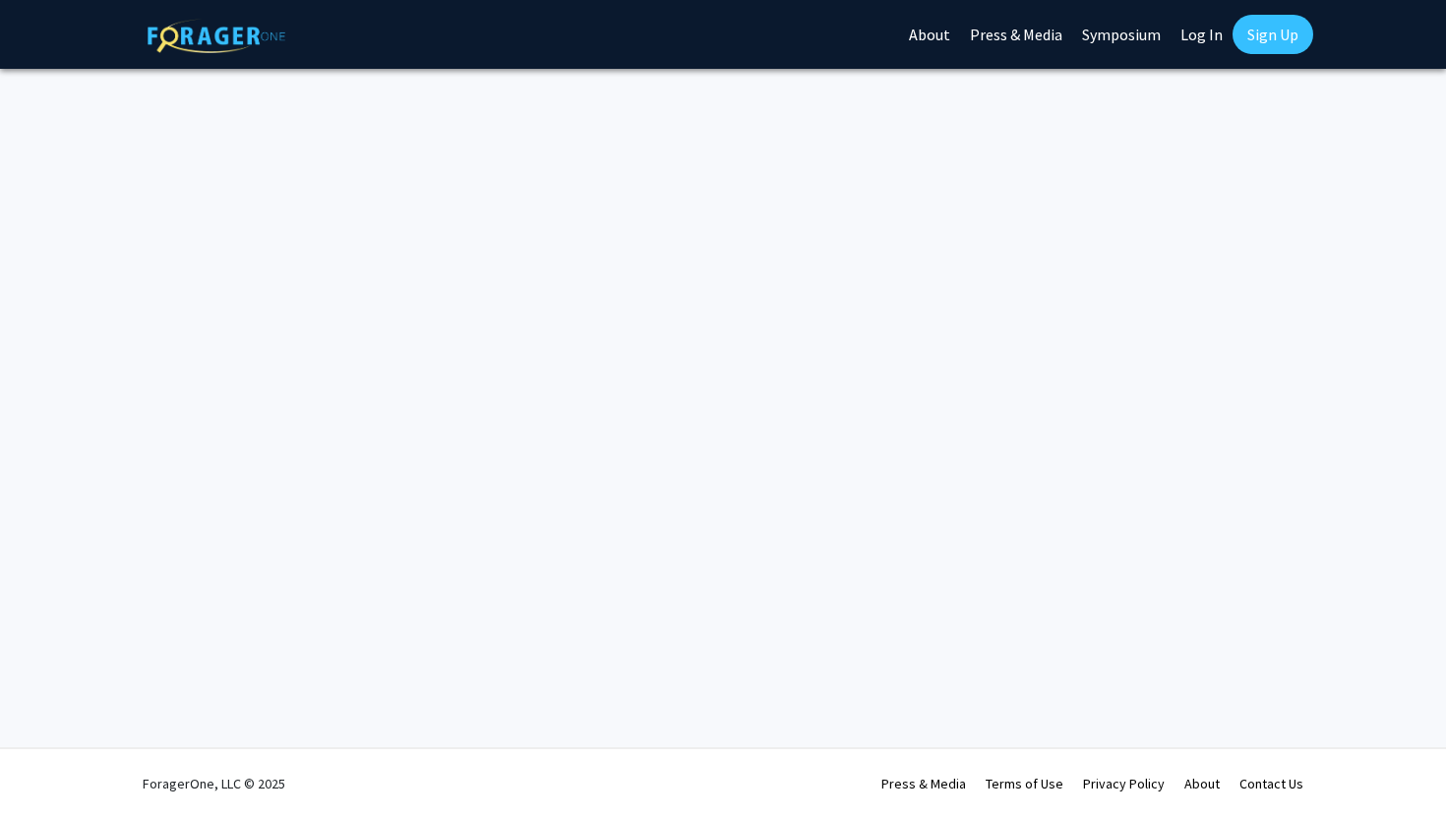  I want to click on a: Contact Us, so click(1271, 784).